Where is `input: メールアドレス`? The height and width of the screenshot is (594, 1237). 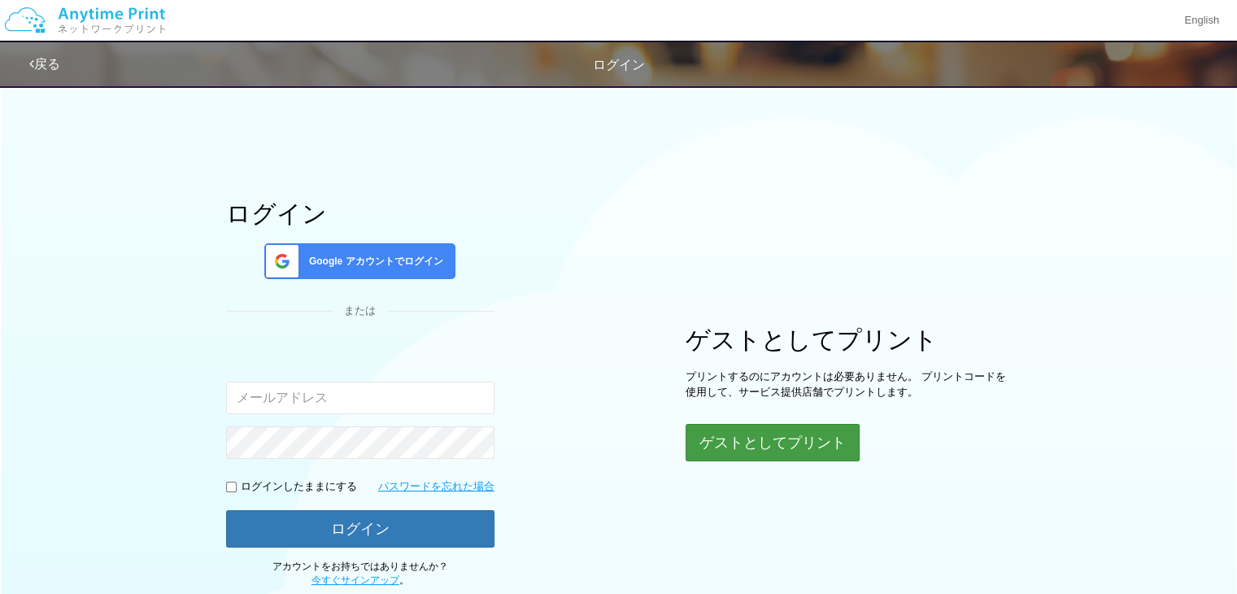 input: メールアドレス is located at coordinates (360, 398).